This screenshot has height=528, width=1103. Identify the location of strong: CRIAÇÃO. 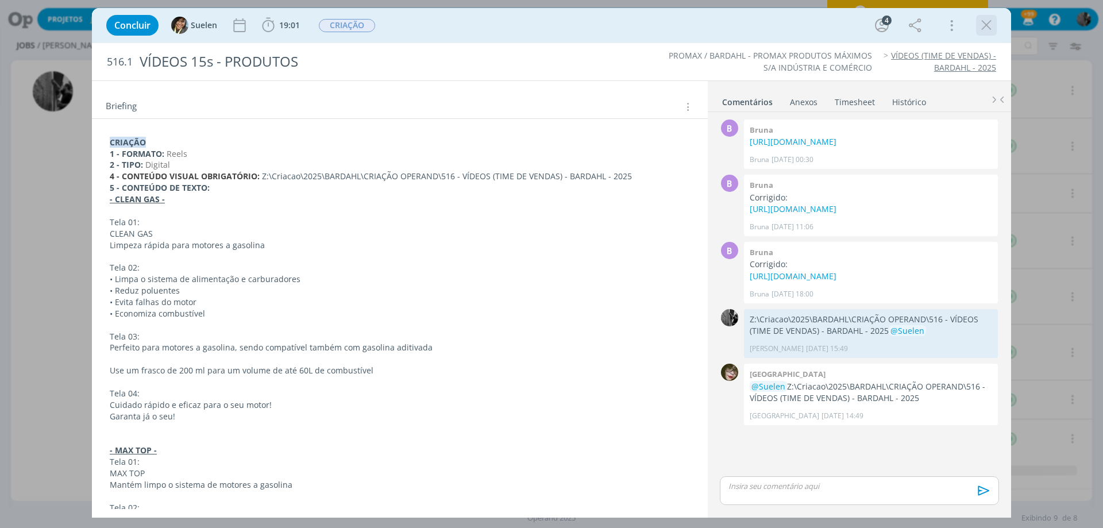
(128, 142).